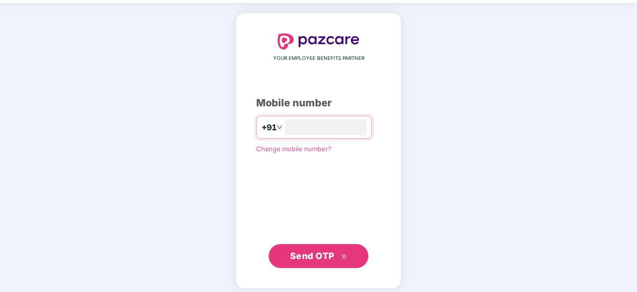 Image resolution: width=637 pixels, height=292 pixels. Describe the element at coordinates (319, 58) in the screenshot. I see `span: YOUR EMPLOYEE BENEFITS PARTNER` at that location.